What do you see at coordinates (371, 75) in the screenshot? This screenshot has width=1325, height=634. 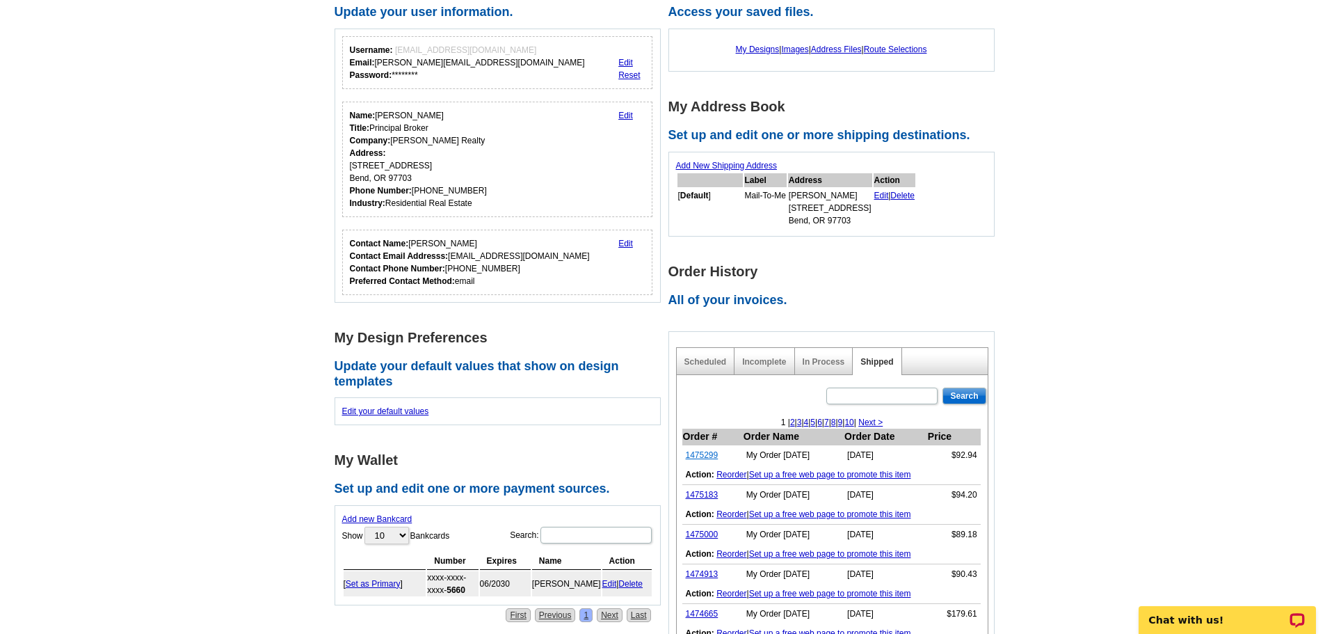 I see `strong: Password:` at bounding box center [371, 75].